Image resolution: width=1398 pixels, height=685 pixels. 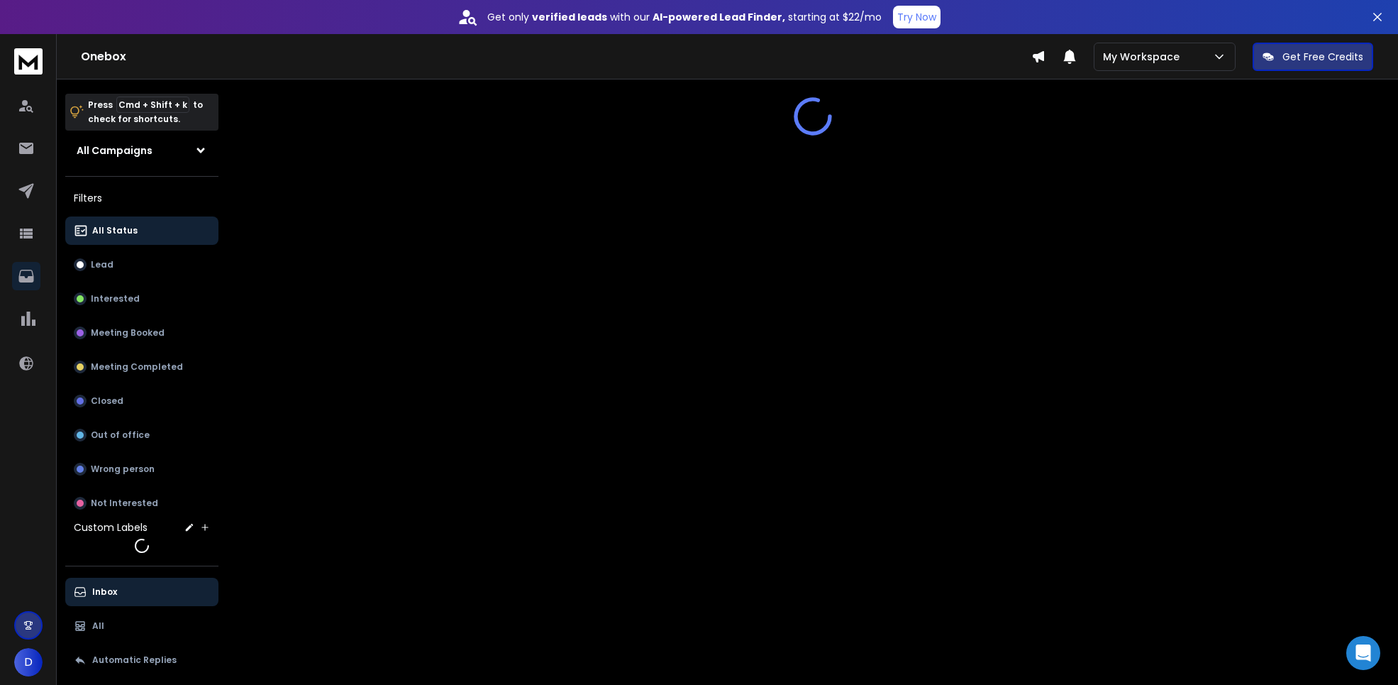 I want to click on button: All, so click(x=142, y=626).